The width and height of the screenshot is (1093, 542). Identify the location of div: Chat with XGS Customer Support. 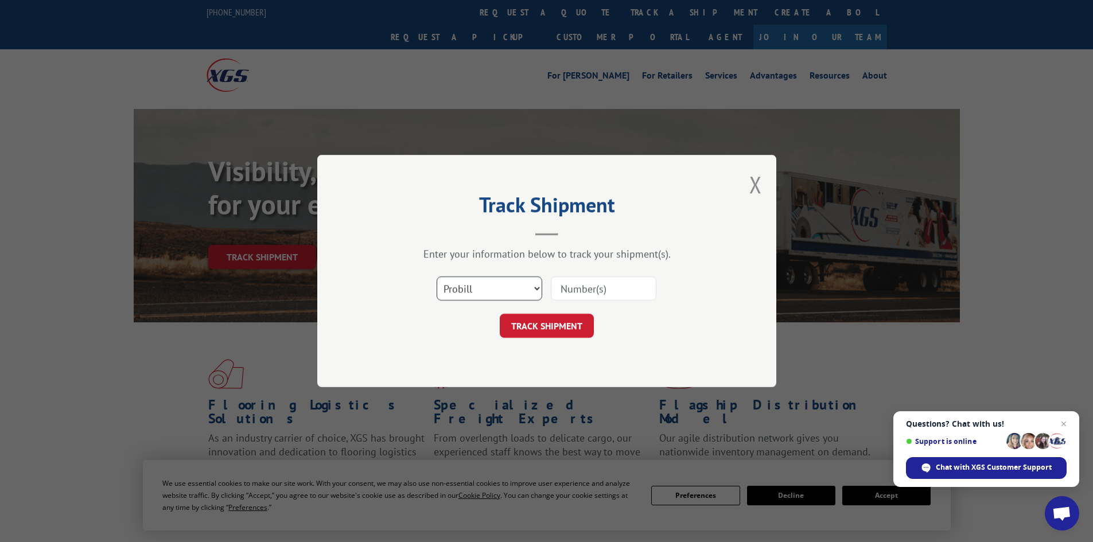
(987, 468).